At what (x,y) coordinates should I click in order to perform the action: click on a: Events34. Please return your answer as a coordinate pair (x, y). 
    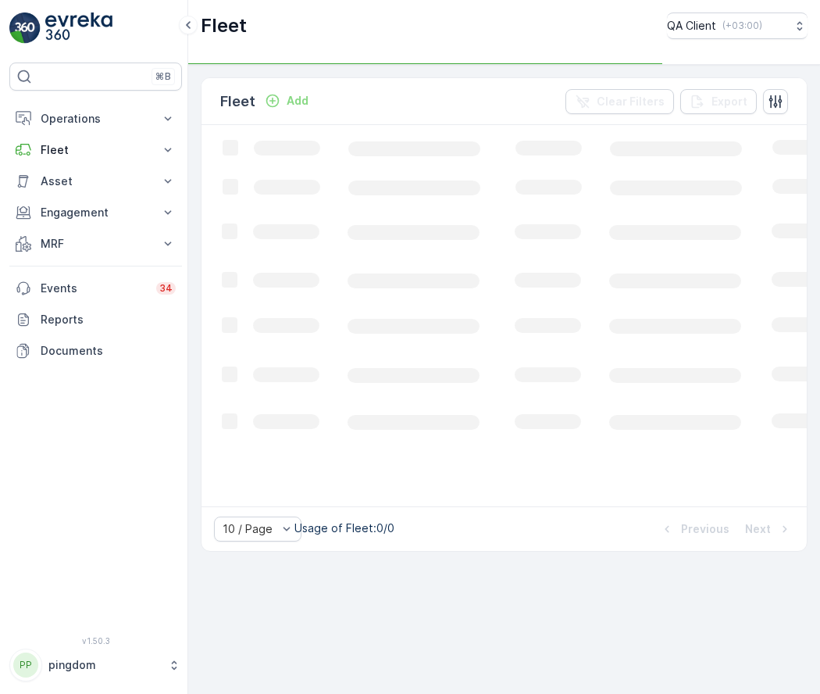
    Looking at the image, I should click on (95, 288).